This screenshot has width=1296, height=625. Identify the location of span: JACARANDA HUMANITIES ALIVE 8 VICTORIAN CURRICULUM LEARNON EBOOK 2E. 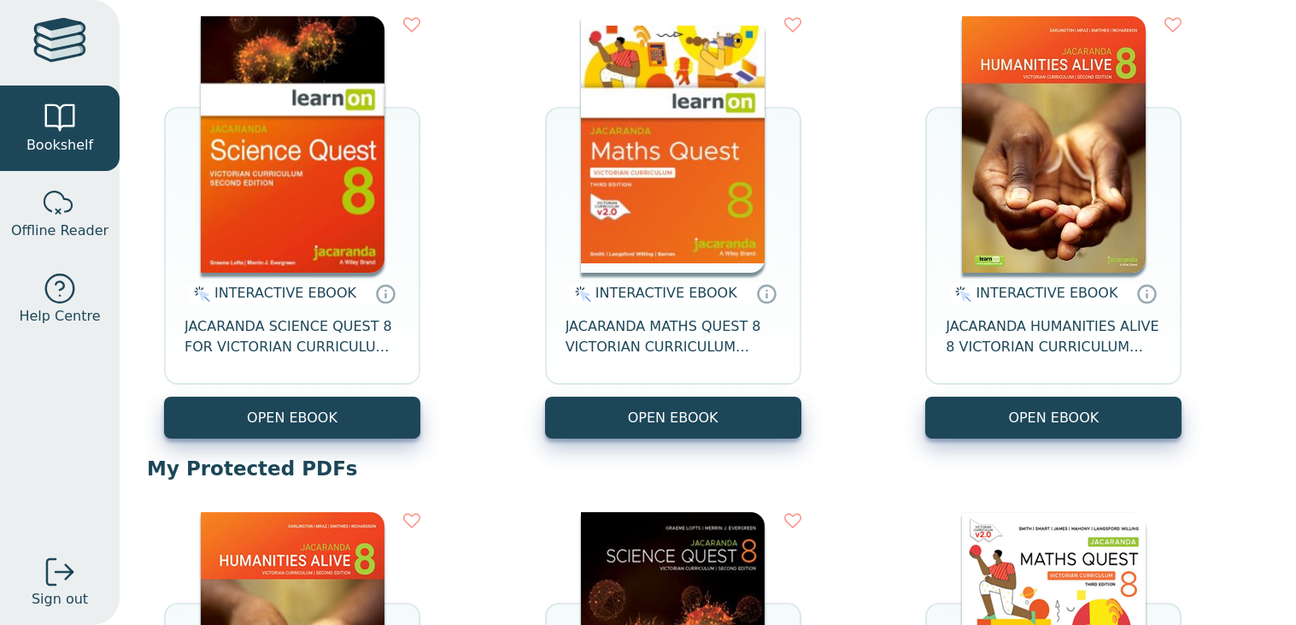
(1053, 337).